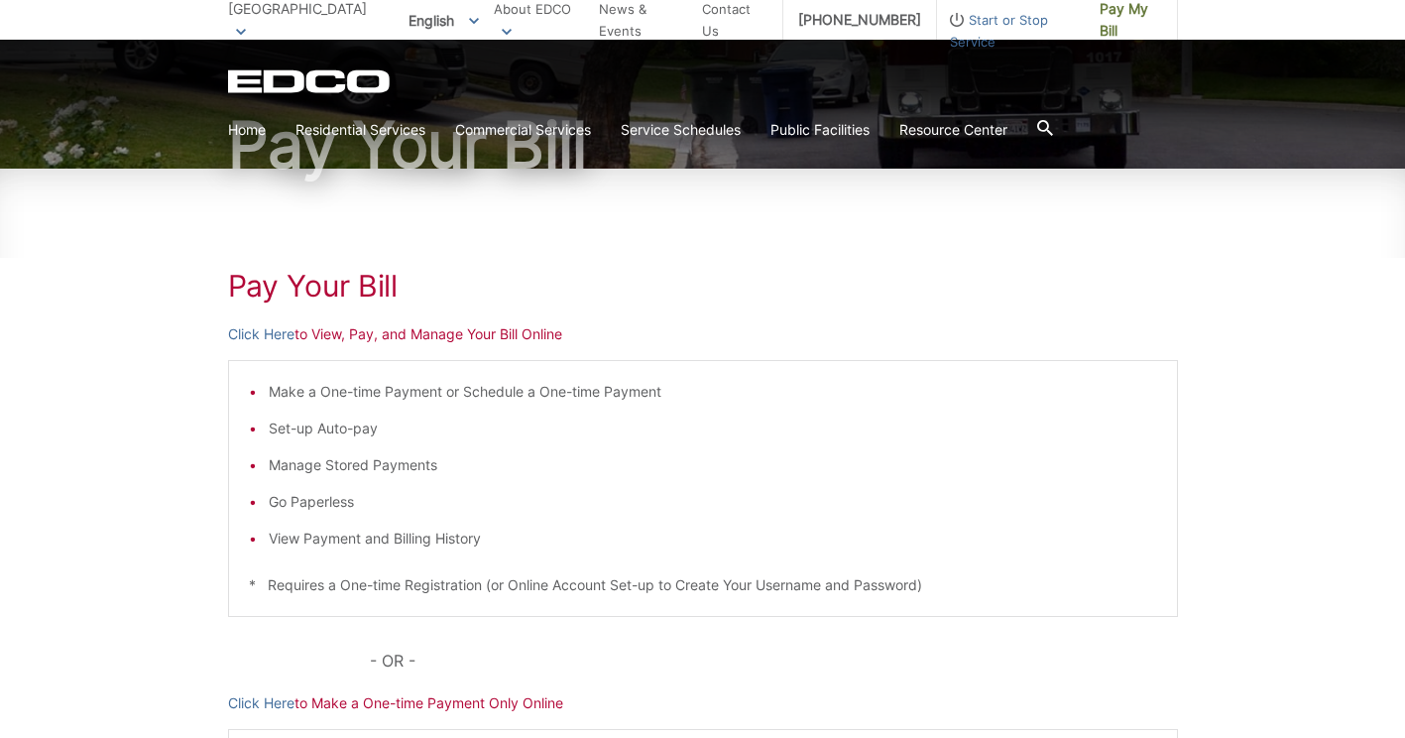 The width and height of the screenshot is (1405, 738). I want to click on a: Public Facilities, so click(820, 130).